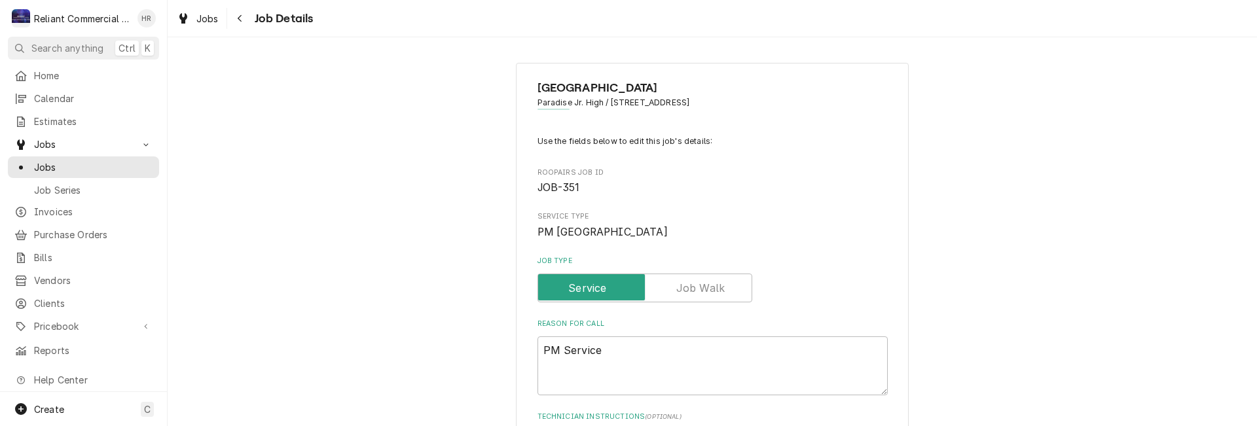  What do you see at coordinates (93, 121) in the screenshot?
I see `span: Estimates` at bounding box center [93, 121].